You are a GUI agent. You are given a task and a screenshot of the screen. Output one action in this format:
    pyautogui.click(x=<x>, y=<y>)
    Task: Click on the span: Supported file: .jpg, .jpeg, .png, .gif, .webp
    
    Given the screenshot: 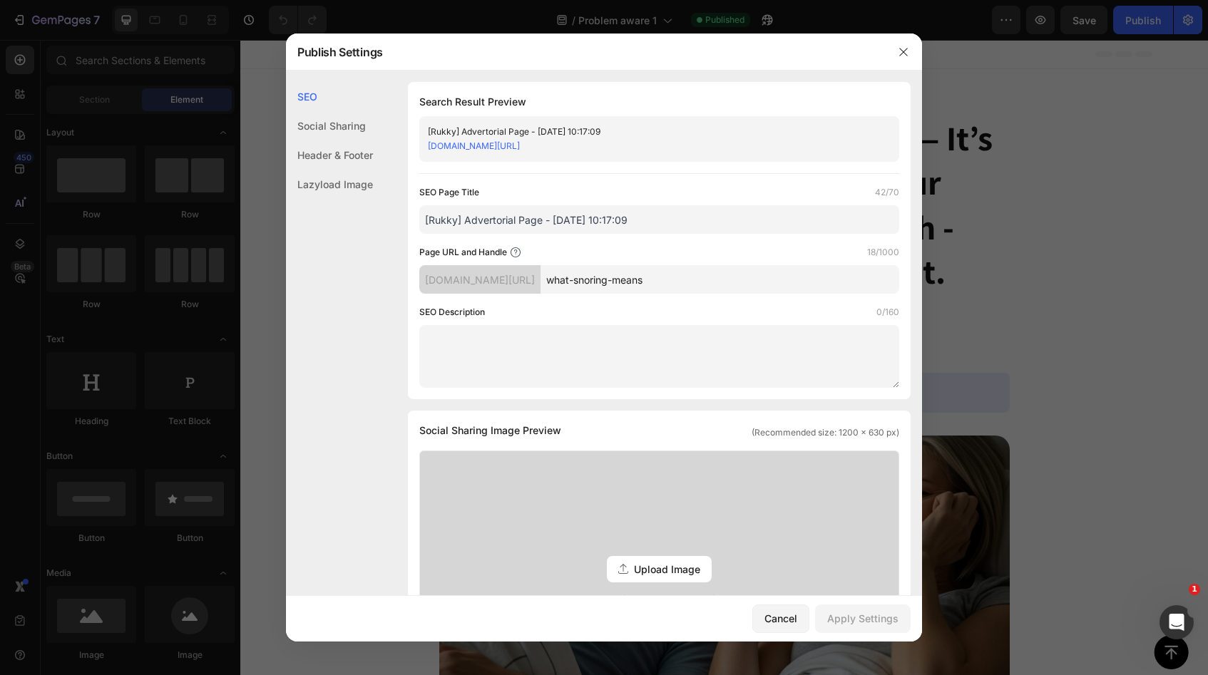 What is the action you would take?
    pyautogui.click(x=659, y=599)
    